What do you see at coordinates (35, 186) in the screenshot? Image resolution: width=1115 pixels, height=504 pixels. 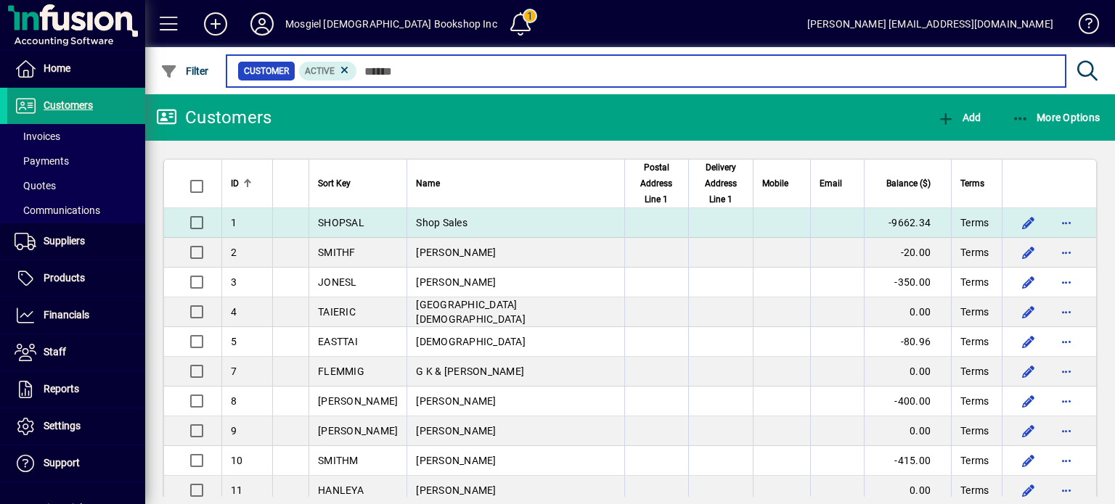 I see `span: Quotes` at bounding box center [35, 186].